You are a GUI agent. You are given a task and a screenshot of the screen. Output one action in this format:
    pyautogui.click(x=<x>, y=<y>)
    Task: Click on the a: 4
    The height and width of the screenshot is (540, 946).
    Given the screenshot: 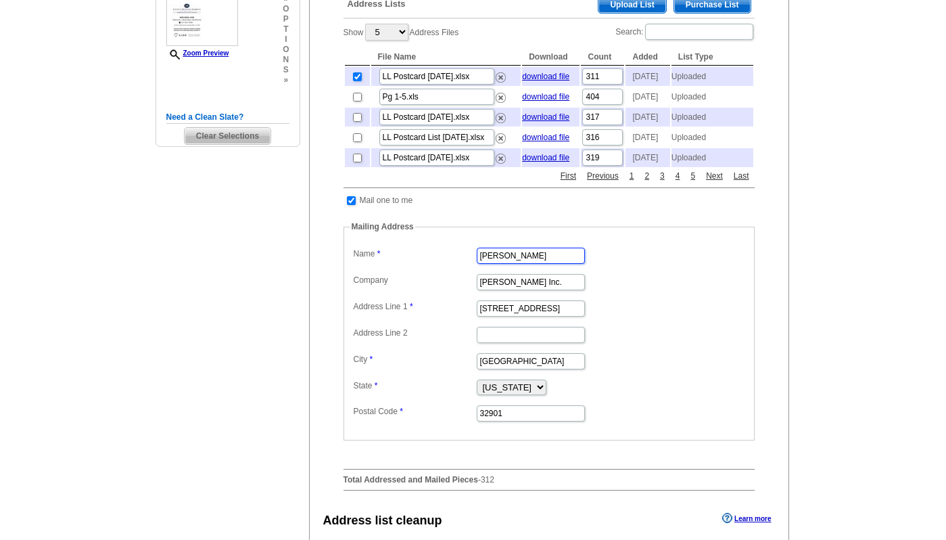 What is the action you would take?
    pyautogui.click(x=677, y=176)
    